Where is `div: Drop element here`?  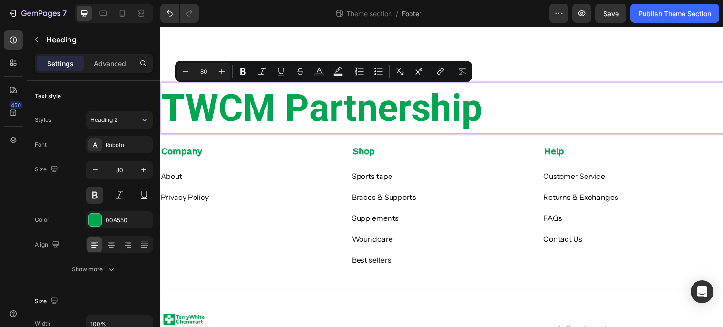
div: Drop element here is located at coordinates (438, 306).